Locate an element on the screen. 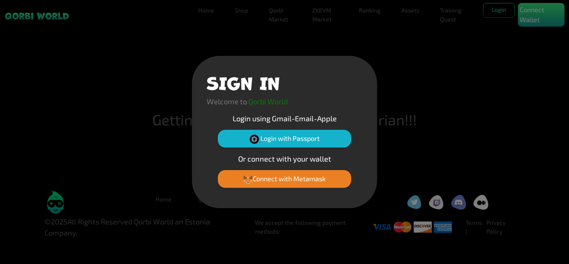  p: Qorbi World is located at coordinates (268, 101).